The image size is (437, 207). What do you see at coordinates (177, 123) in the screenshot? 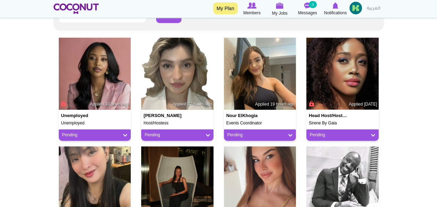
I see `h5: Host/Hostess` at bounding box center [177, 123].